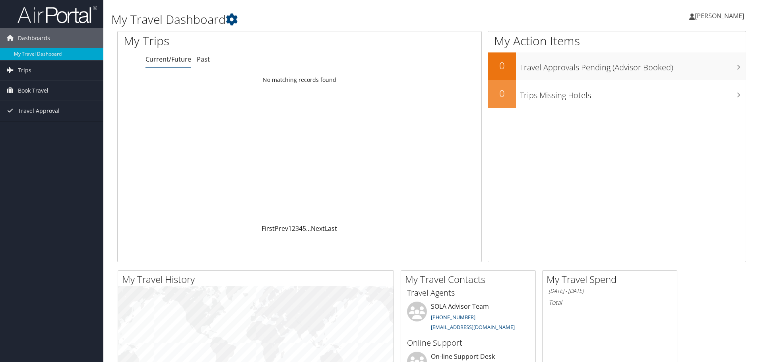 The height and width of the screenshot is (362, 760). Describe the element at coordinates (468, 343) in the screenshot. I see `h3: Online Support` at that location.